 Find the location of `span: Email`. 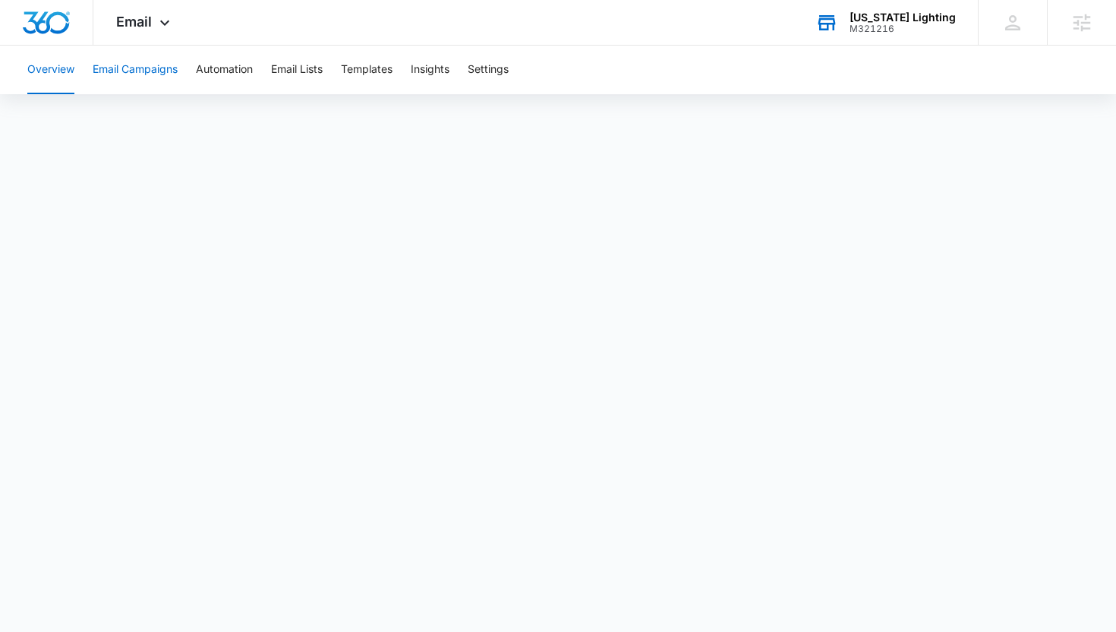

span: Email is located at coordinates (134, 21).